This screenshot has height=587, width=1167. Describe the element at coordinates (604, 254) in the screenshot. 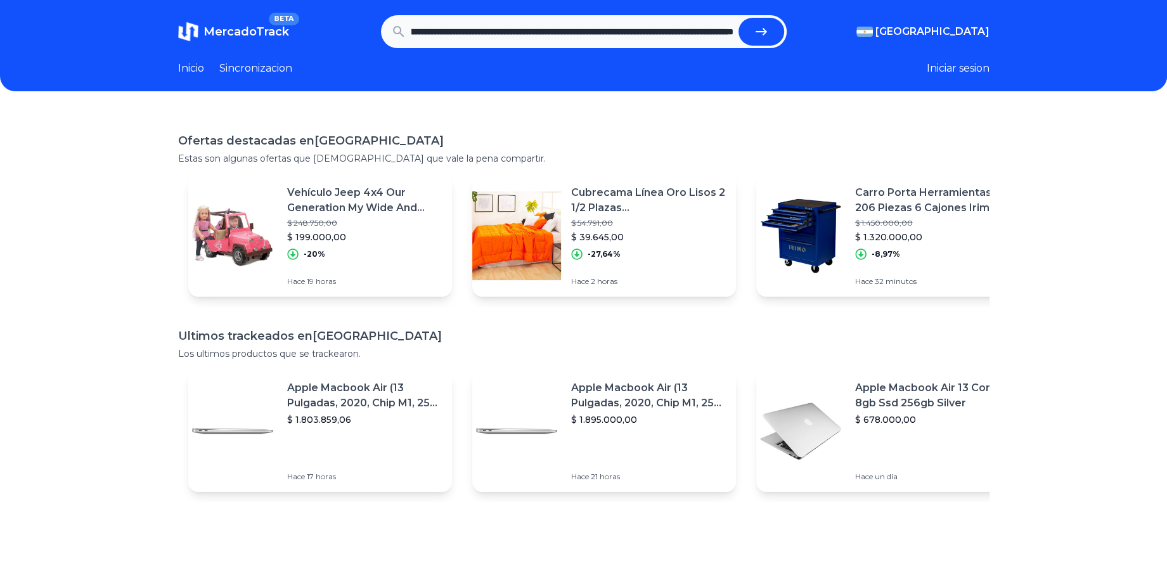

I see `p: -27,64%` at that location.